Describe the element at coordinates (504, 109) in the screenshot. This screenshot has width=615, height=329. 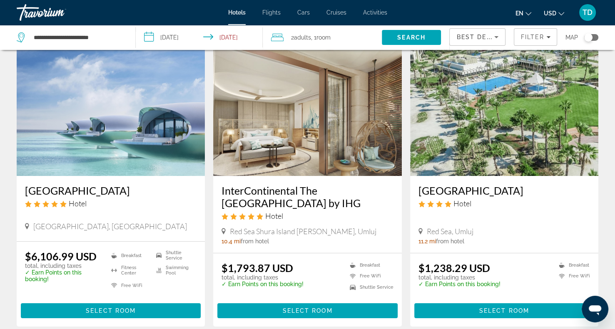
I see `img: Turtle Bay Hotel` at that location.